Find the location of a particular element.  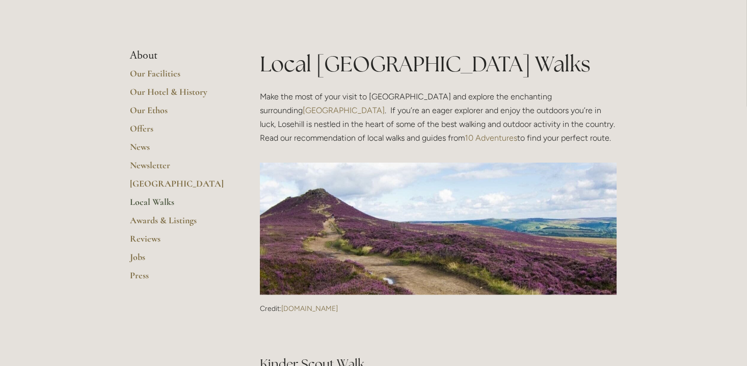

a: Press is located at coordinates (178, 279).